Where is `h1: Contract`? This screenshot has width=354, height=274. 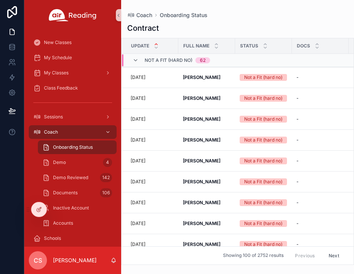
h1: Contract is located at coordinates (143, 28).